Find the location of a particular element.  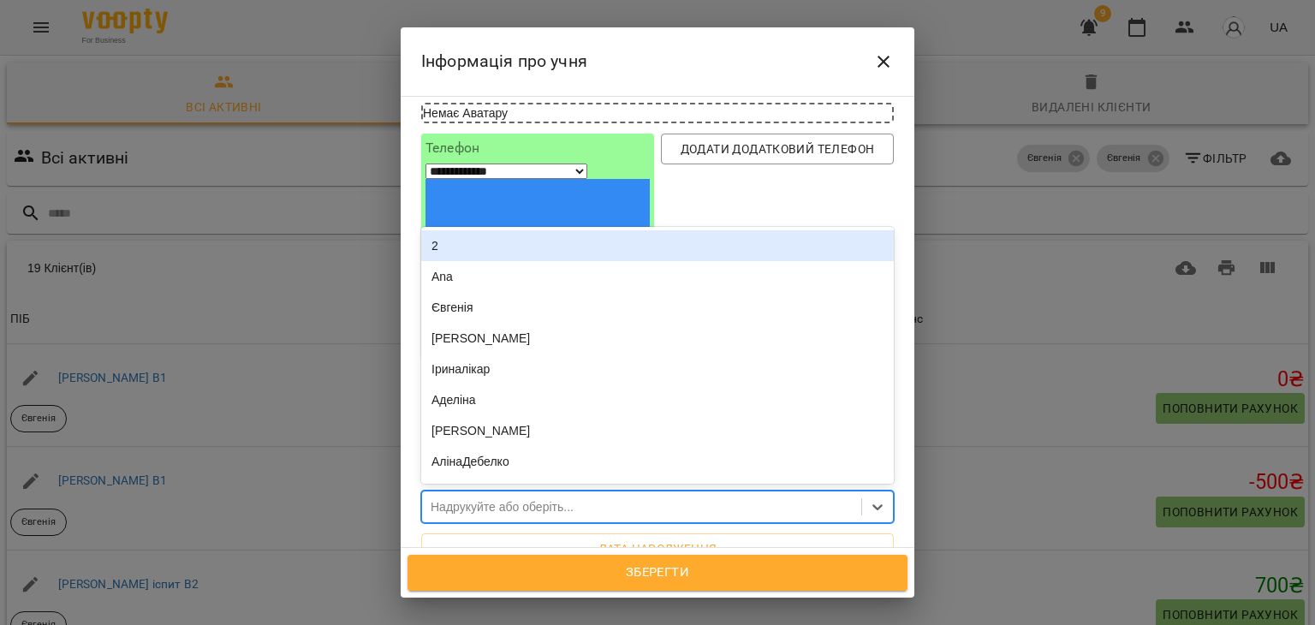

div: Іриналікар is located at coordinates (658, 369).